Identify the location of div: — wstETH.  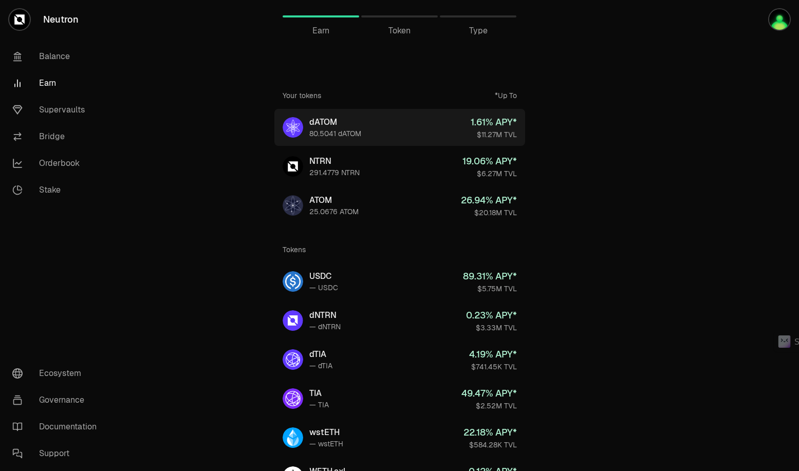
(326, 444).